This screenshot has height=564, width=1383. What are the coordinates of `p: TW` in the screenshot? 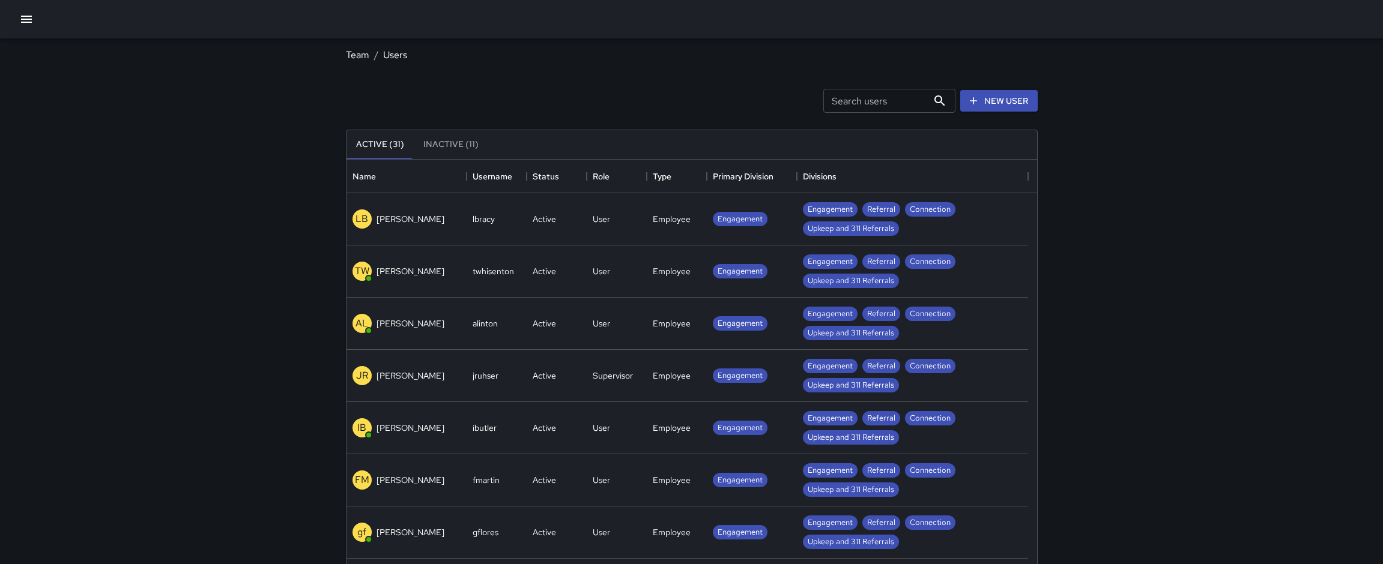 It's located at (362, 271).